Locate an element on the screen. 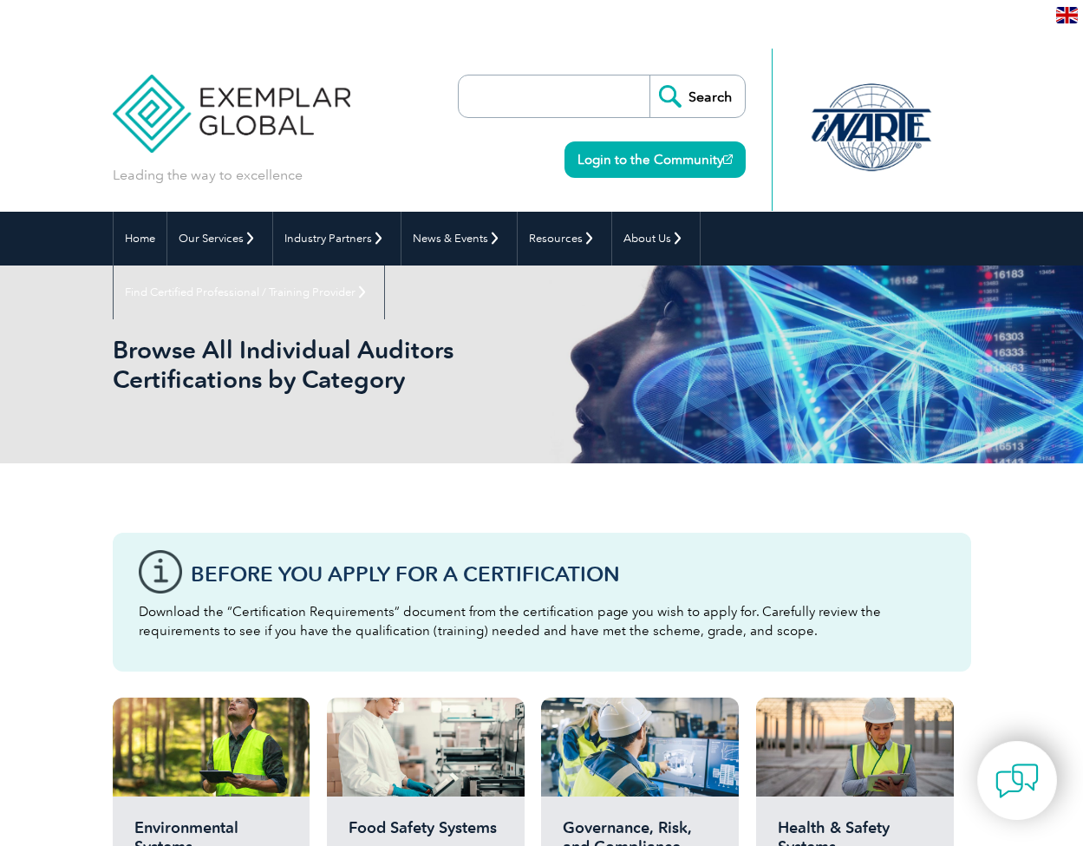 Image resolution: width=1083 pixels, height=846 pixels. a: Resources is located at coordinates (565, 238).